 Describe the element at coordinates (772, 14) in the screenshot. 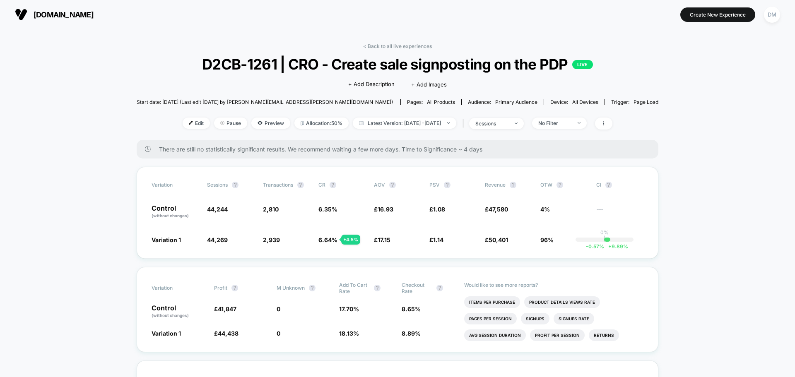

I see `button: DM` at that location.